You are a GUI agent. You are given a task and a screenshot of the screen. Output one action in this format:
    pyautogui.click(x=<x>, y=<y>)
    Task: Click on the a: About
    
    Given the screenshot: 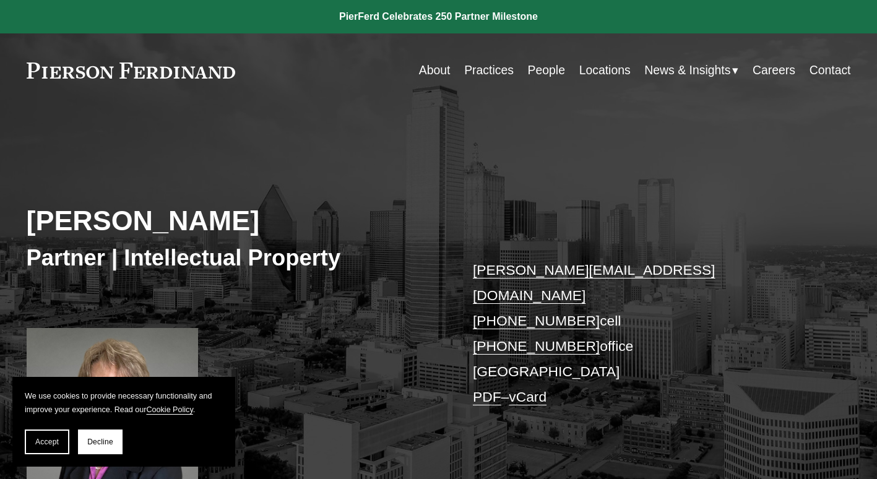 What is the action you would take?
    pyautogui.click(x=435, y=70)
    